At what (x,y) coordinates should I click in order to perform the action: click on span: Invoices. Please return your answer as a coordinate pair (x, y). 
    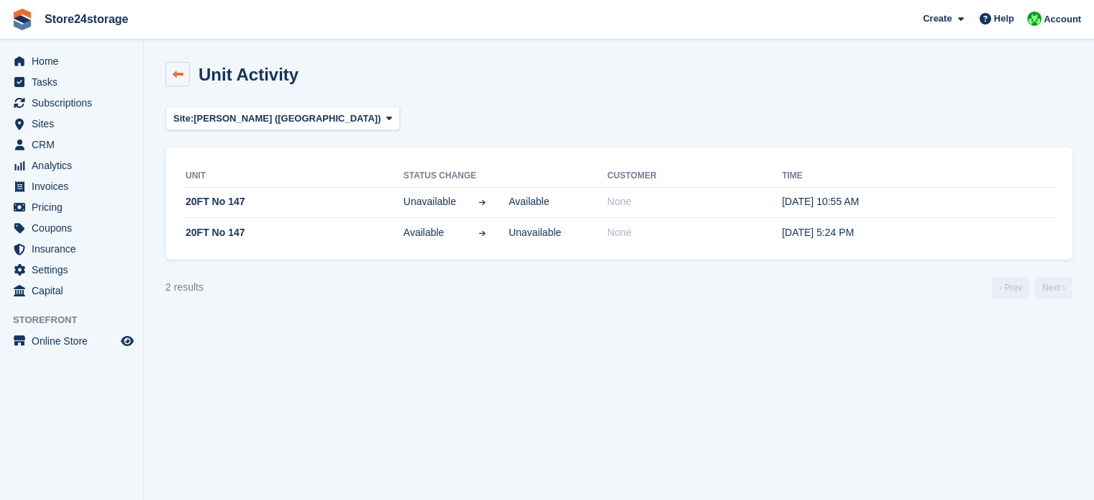
    Looking at the image, I should click on (75, 186).